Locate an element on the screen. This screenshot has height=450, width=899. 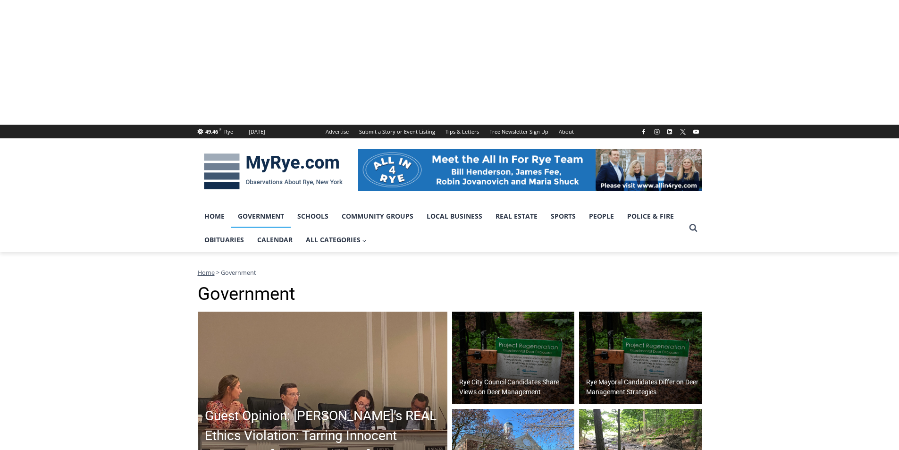
span: All Categories is located at coordinates (337, 240).